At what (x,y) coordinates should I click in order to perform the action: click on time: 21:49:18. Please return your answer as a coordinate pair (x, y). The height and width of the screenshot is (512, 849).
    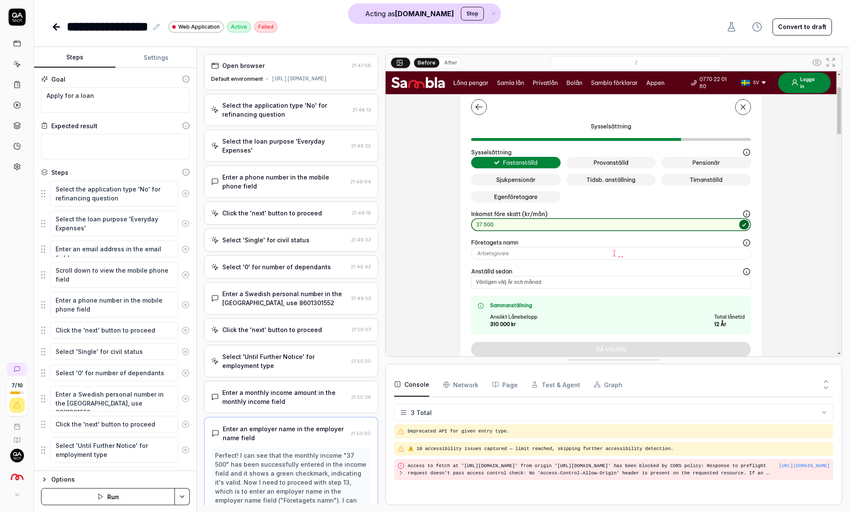
    Looking at the image, I should click on (361, 213).